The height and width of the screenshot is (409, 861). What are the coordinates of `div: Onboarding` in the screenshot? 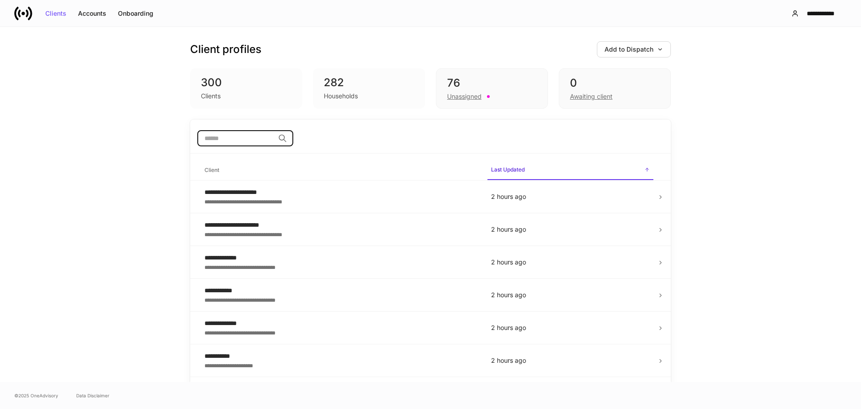 It's located at (135, 13).